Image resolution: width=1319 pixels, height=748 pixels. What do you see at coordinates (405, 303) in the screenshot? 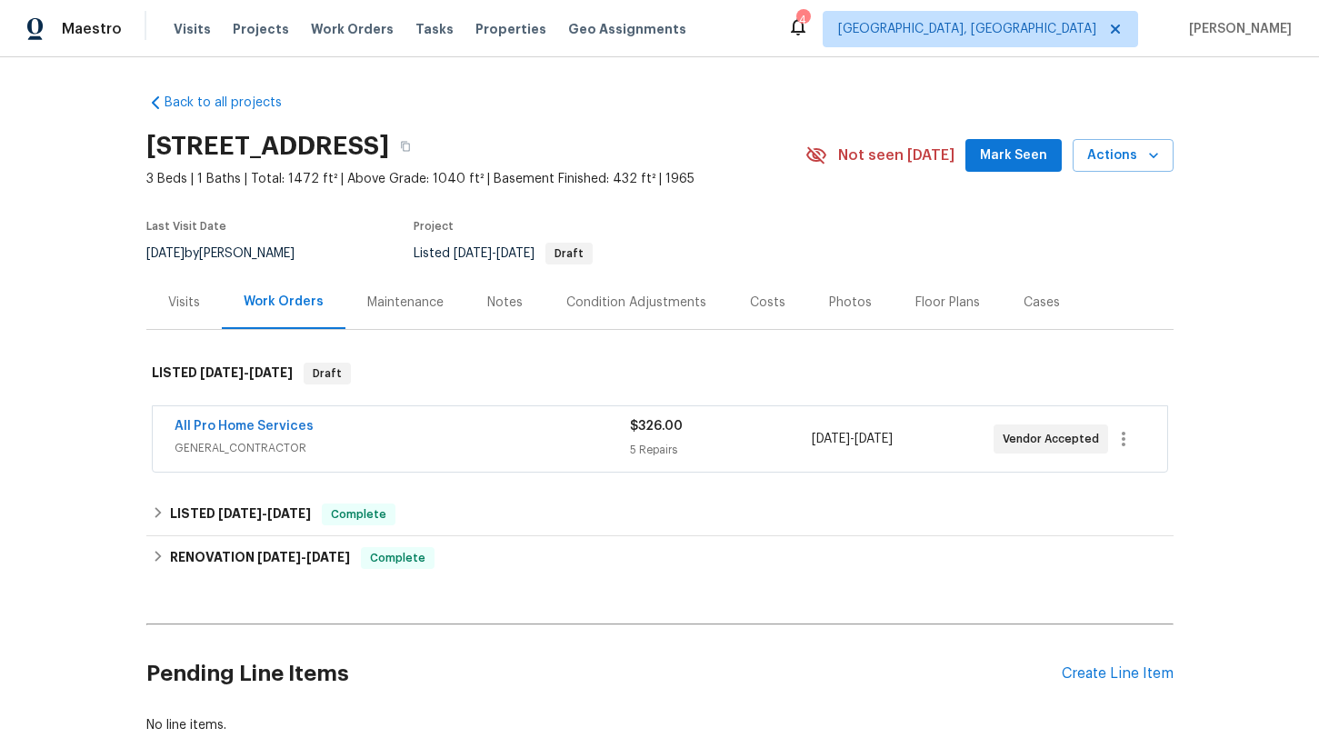
I see `div: Maintenance` at bounding box center [405, 303].